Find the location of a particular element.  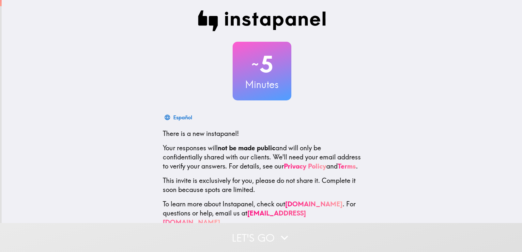

a: Privacy Policy is located at coordinates (305, 166).